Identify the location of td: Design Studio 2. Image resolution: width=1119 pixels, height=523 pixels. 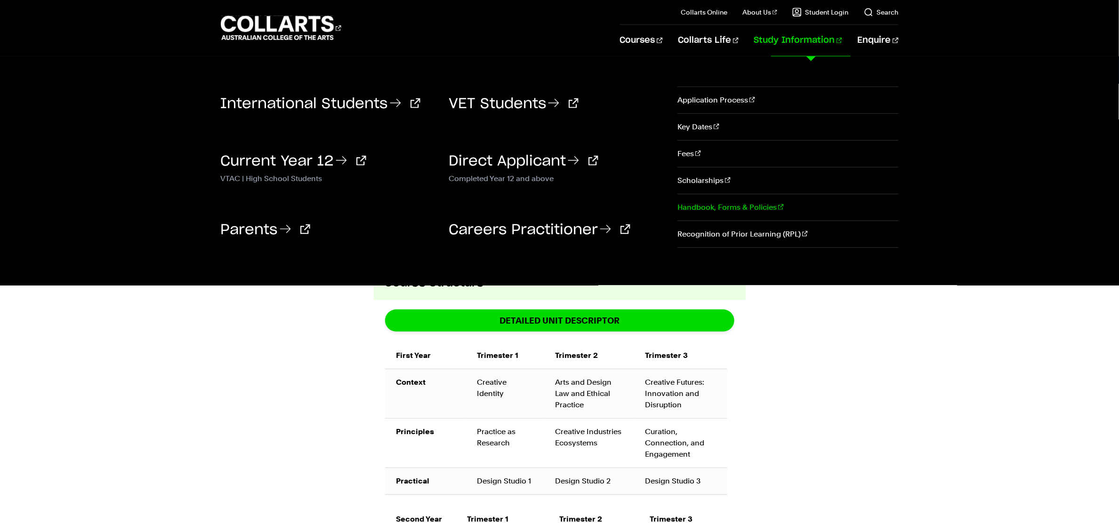
(589, 481).